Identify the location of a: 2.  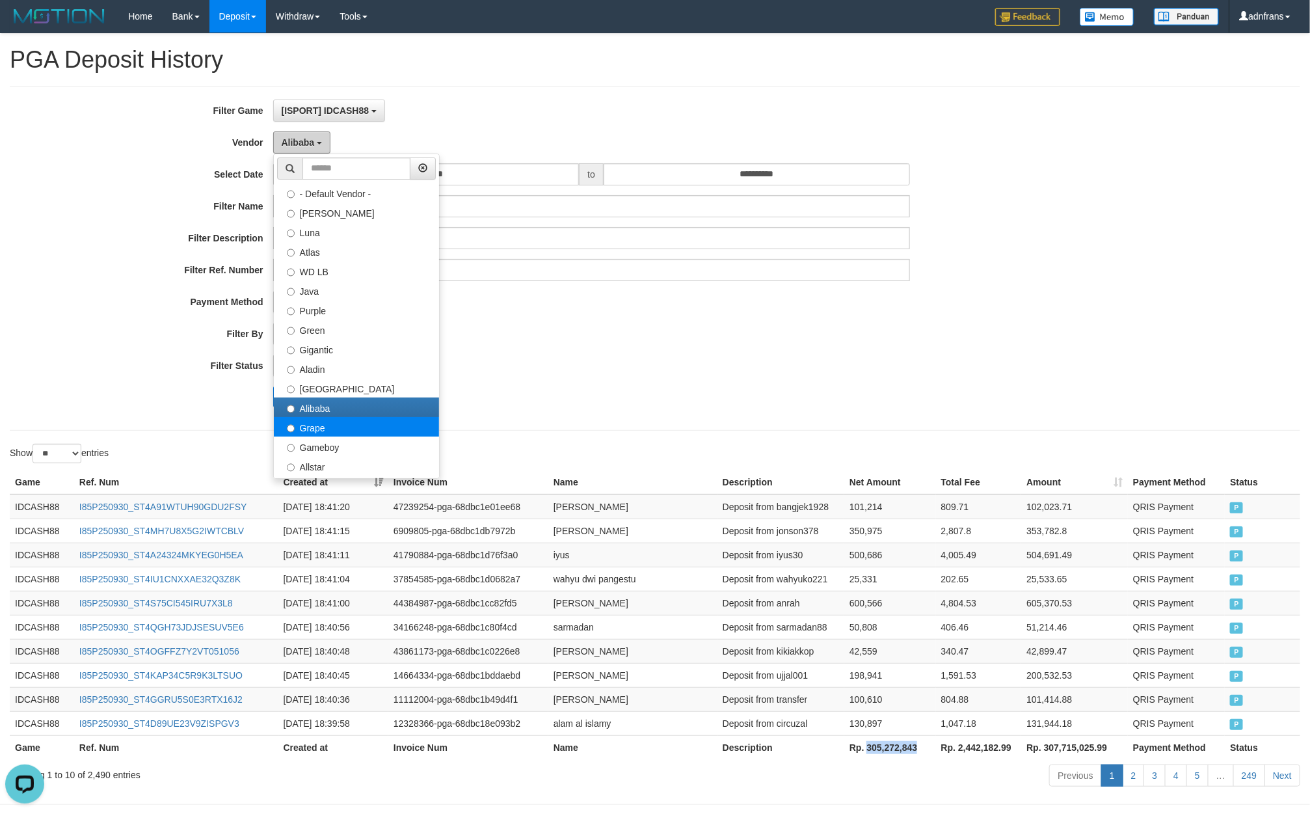
(1134, 776).